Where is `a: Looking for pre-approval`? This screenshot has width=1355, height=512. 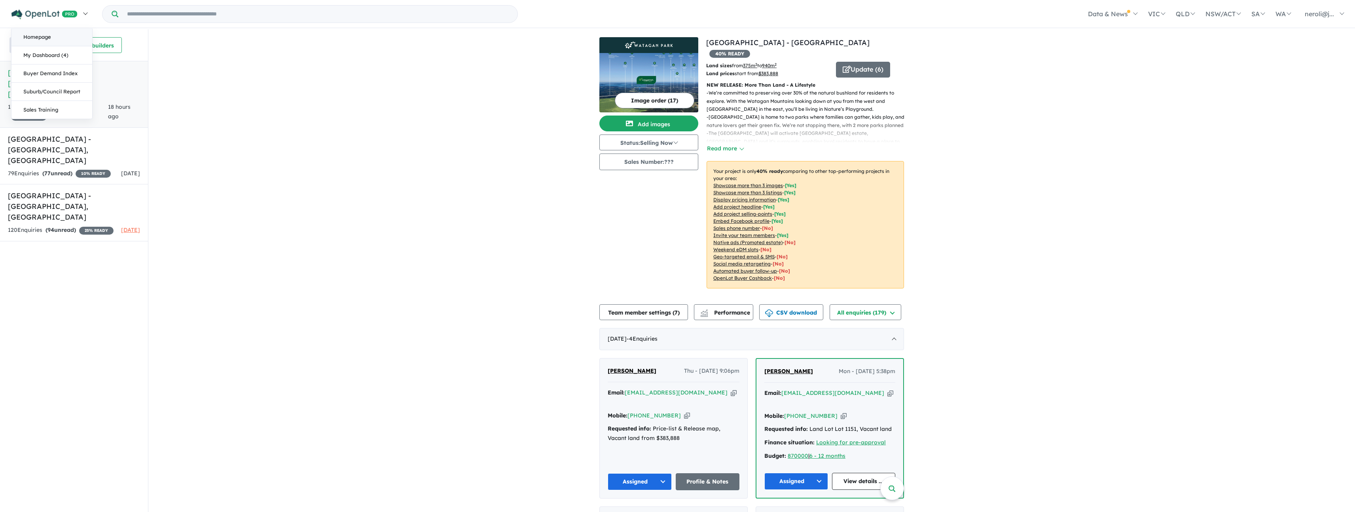
a: Looking for pre-approval is located at coordinates (851, 442).